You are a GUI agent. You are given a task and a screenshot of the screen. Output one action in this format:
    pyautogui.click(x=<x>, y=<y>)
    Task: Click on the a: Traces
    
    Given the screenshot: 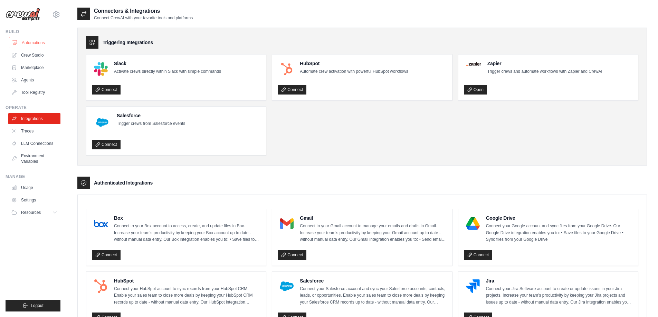 What is the action you would take?
    pyautogui.click(x=34, y=131)
    